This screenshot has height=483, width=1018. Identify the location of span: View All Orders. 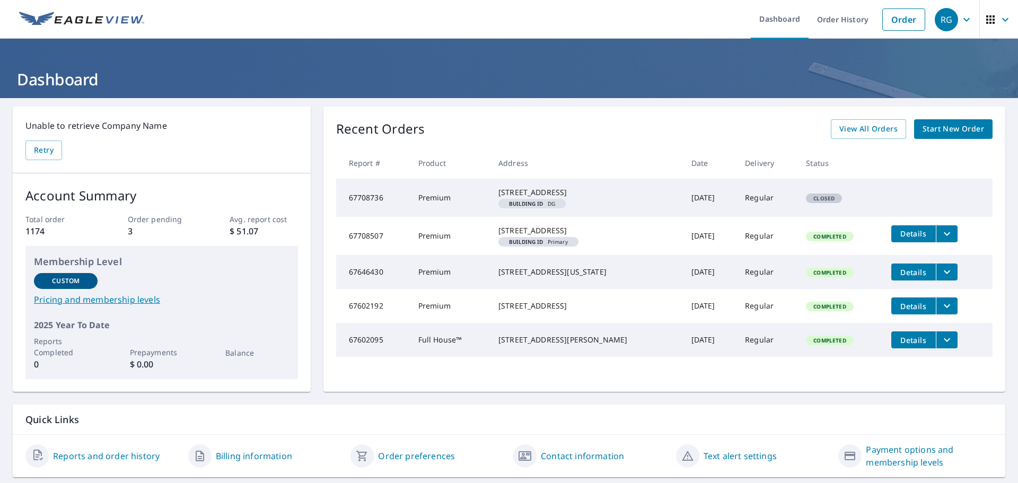
(868, 129).